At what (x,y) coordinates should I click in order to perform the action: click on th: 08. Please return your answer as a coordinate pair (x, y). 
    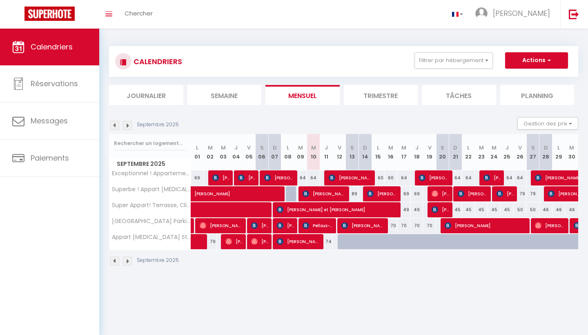
    Looking at the image, I should click on (288, 152).